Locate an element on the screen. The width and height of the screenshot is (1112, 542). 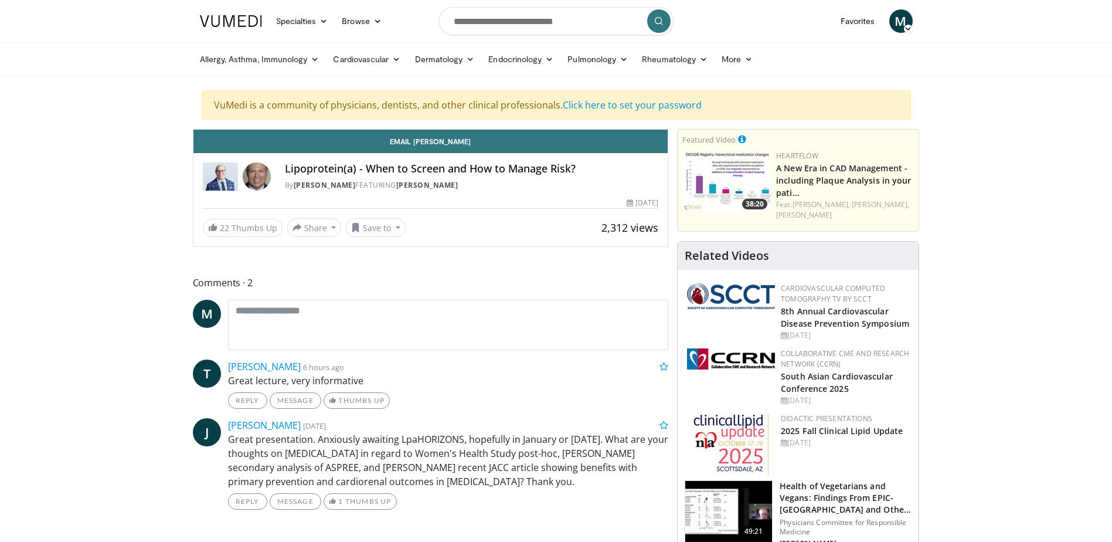
a: Rheumatology is located at coordinates (675, 59).